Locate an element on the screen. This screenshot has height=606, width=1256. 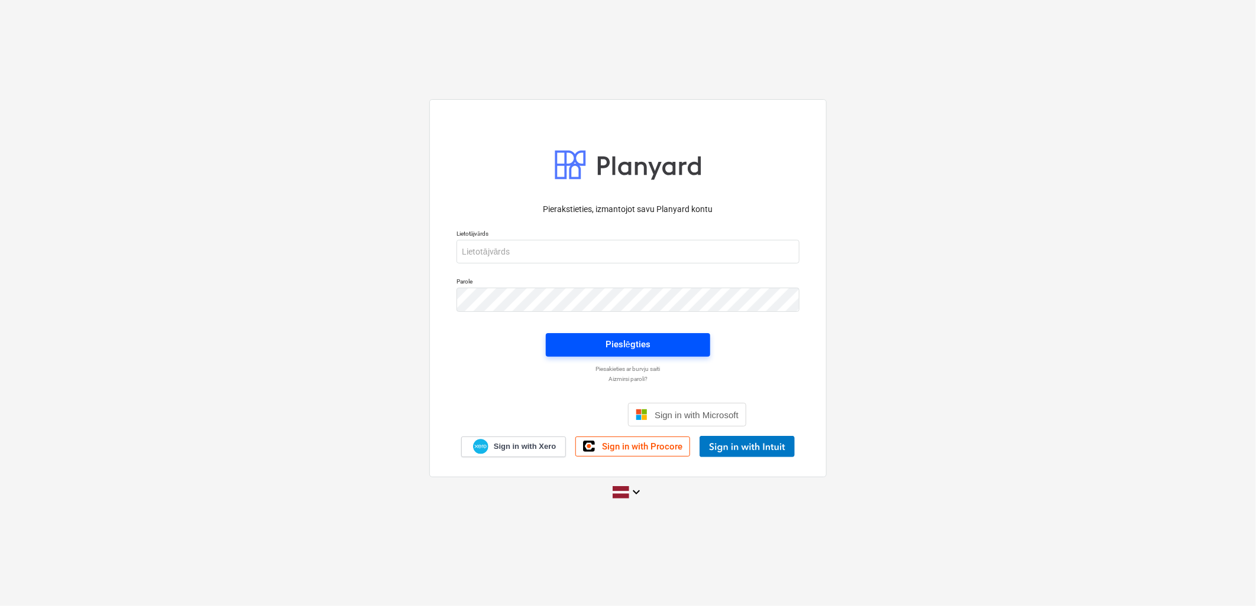
a: Sign in with Xero is located at coordinates (514, 447).